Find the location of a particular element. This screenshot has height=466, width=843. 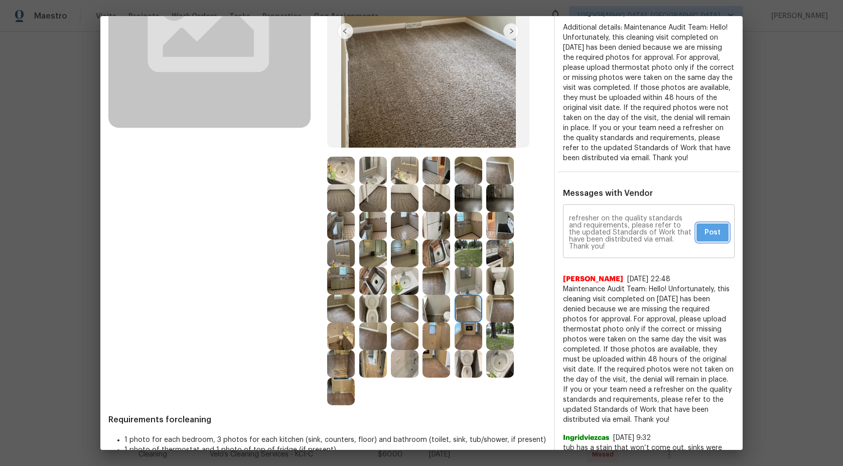

button: Post is located at coordinates (712, 232).